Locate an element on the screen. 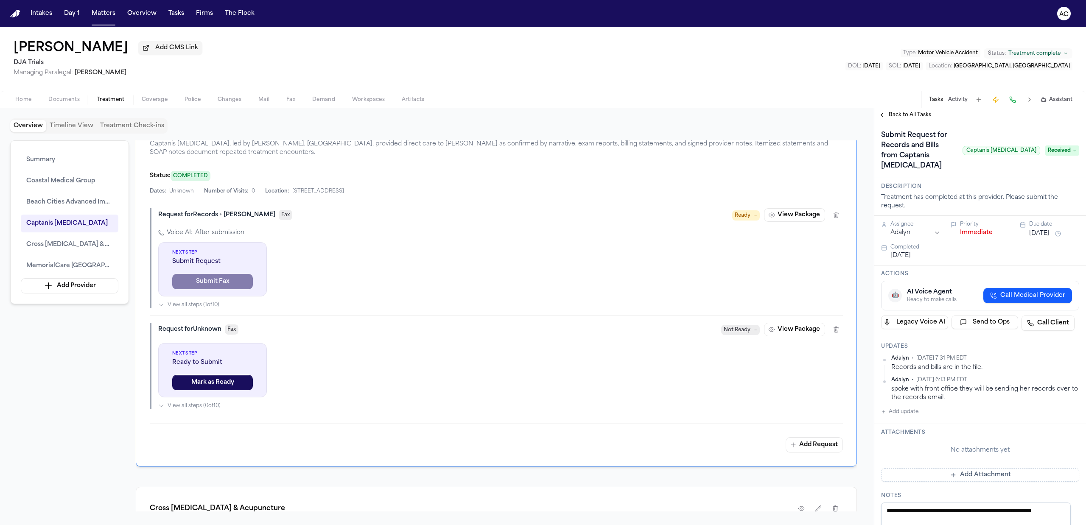  div: Request for Unknown is located at coordinates (190, 330).